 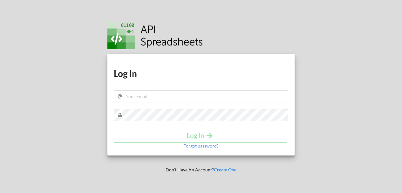 I want to click on p: Don't Have An Account?, so click(x=201, y=170).